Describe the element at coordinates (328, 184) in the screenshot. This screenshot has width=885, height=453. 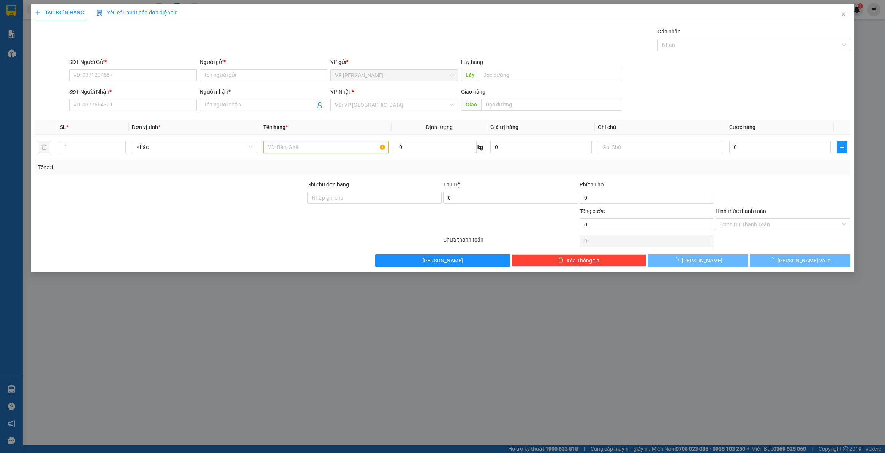
I see `label: Ghi chú đơn hàng` at that location.